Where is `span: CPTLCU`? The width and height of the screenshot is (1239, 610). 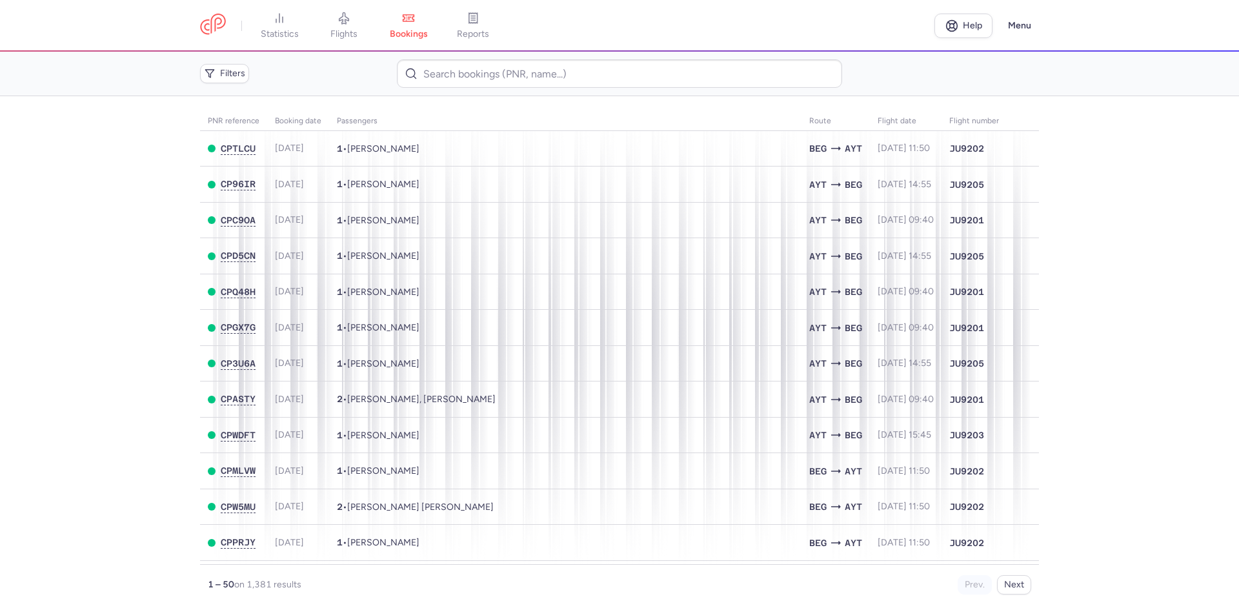
span: CPTLCU is located at coordinates (238, 148).